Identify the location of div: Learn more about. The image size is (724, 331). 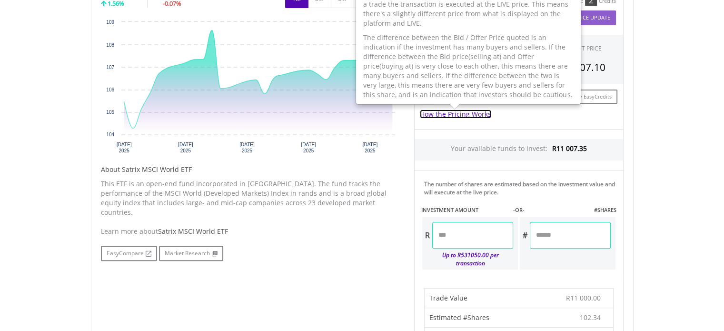
(250, 231).